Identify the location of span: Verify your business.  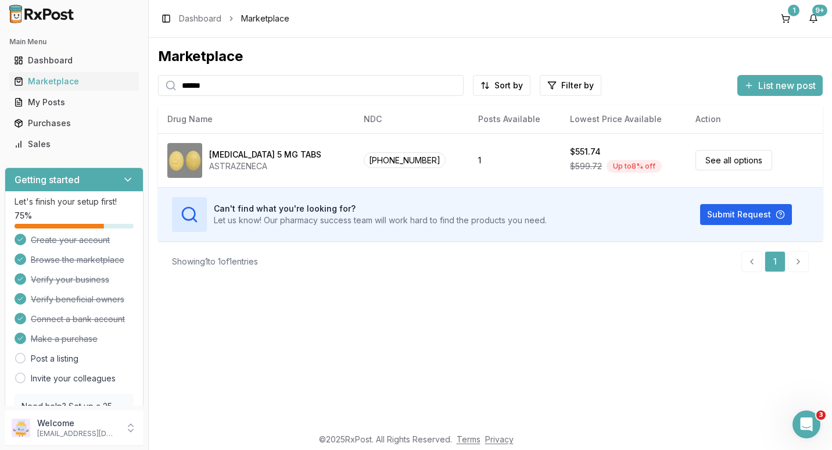
(70, 279).